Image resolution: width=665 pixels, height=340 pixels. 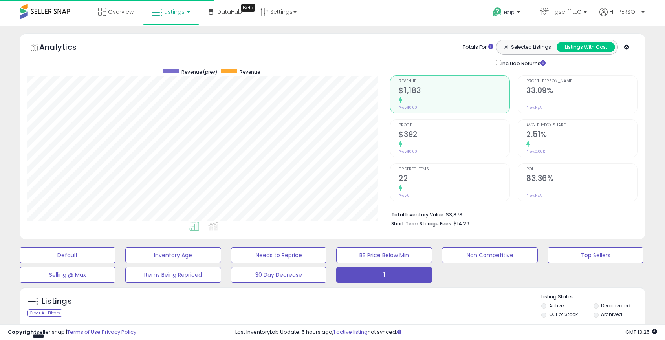 What do you see at coordinates (68, 255) in the screenshot?
I see `button: Default` at bounding box center [68, 255].